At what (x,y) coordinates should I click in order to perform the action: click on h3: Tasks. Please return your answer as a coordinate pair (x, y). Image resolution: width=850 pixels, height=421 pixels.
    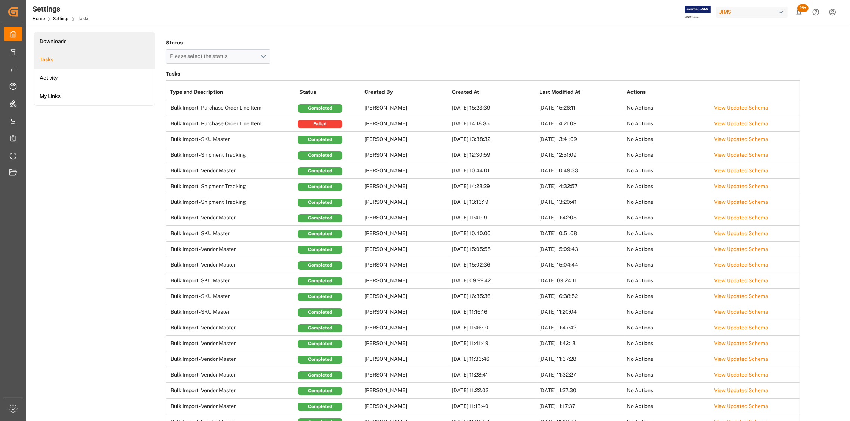
    Looking at the image, I should click on (483, 74).